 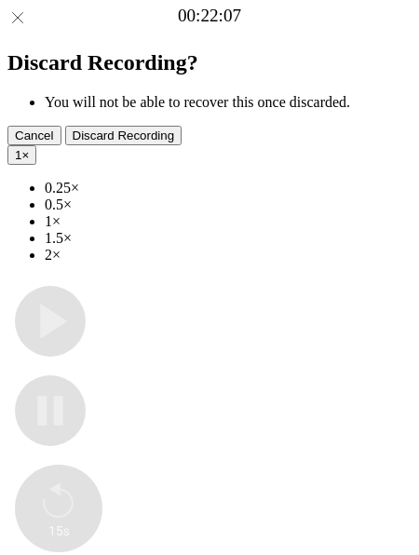 What do you see at coordinates (228, 205) in the screenshot?
I see `li: 0.5×` at bounding box center [228, 205].